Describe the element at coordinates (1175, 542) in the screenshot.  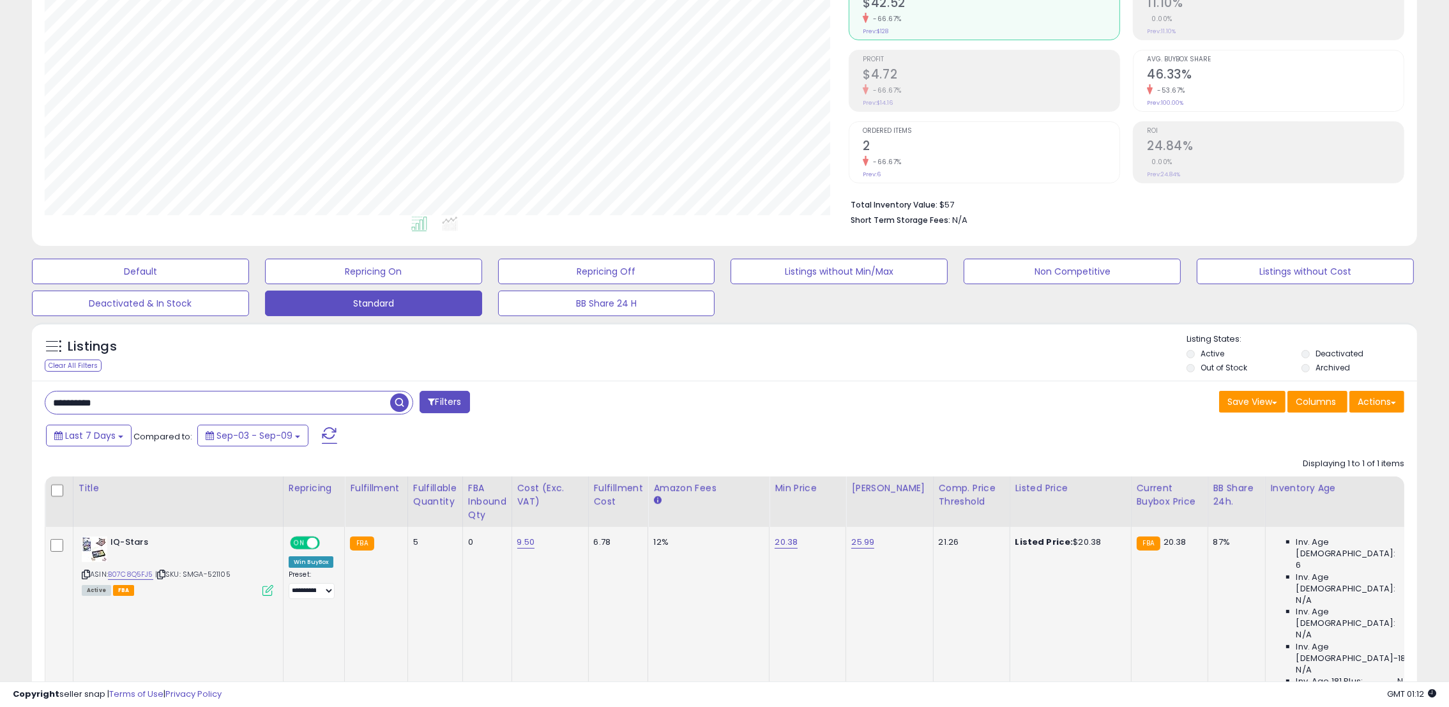
I see `span: 20.38` at that location.